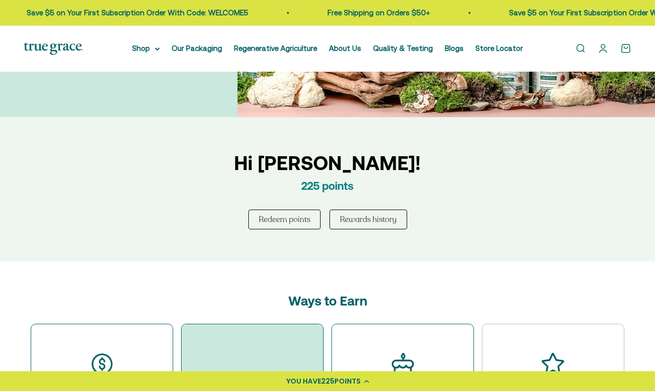 This screenshot has width=655, height=391. Describe the element at coordinates (197, 48) in the screenshot. I see `a: Our Packaging` at that location.